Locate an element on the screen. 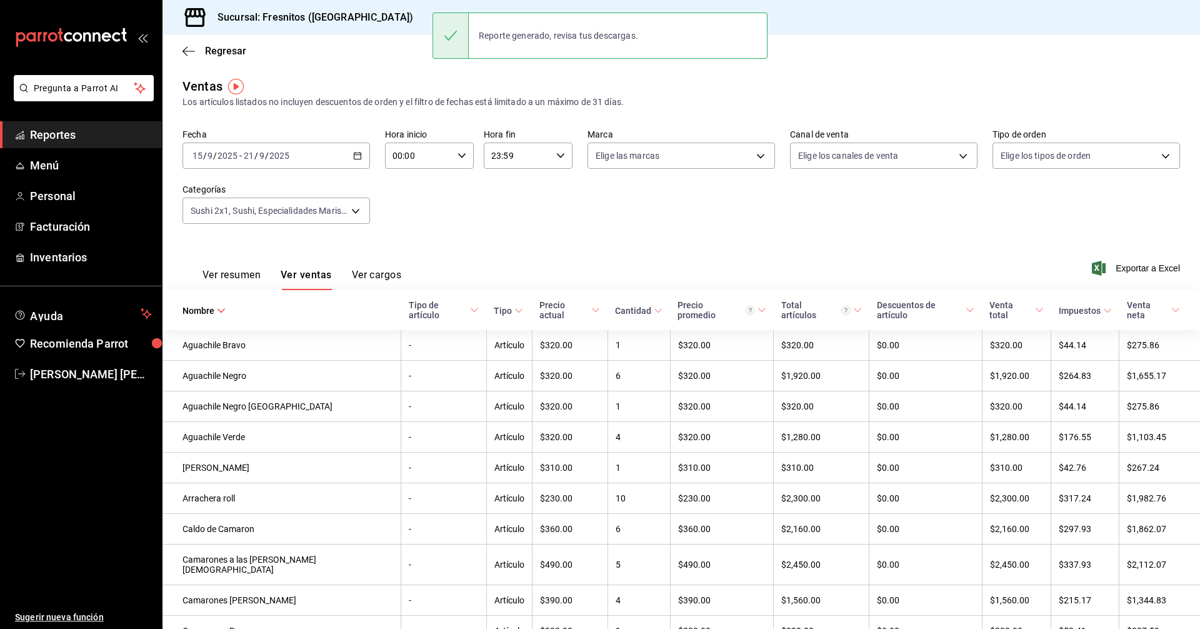  span: Menú is located at coordinates (91, 165).